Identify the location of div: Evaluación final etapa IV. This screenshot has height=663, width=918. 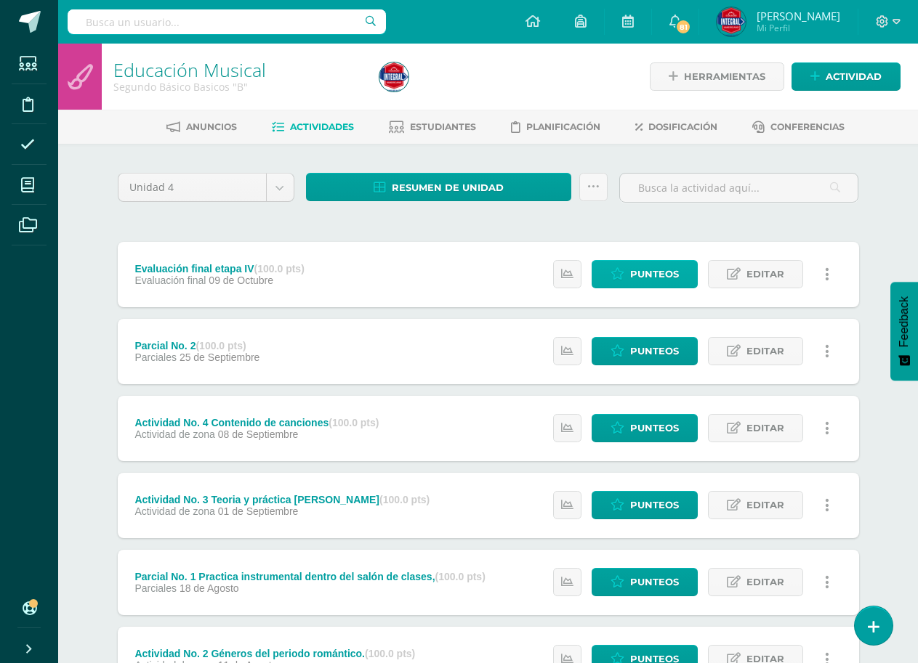
(219, 269).